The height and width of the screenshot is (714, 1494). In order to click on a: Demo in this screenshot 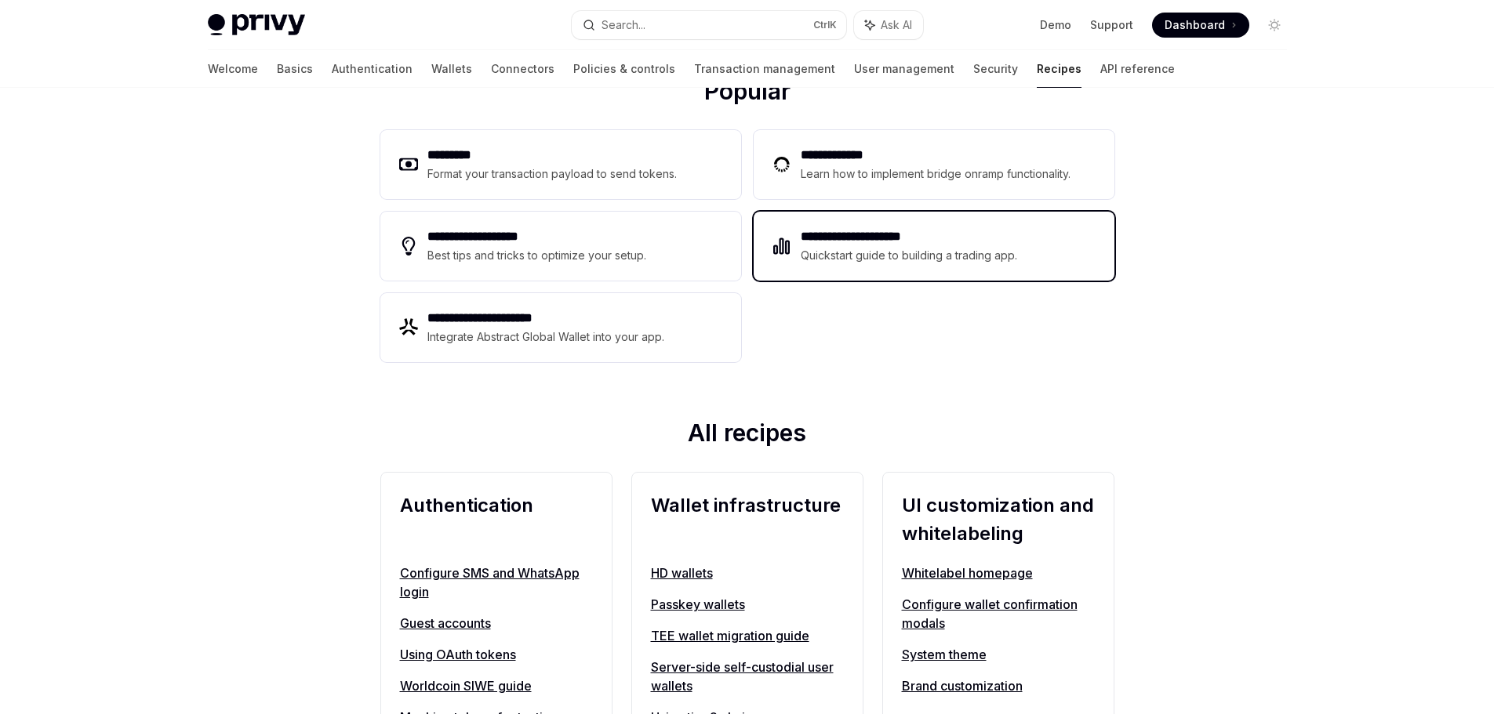, I will do `click(1056, 25)`.